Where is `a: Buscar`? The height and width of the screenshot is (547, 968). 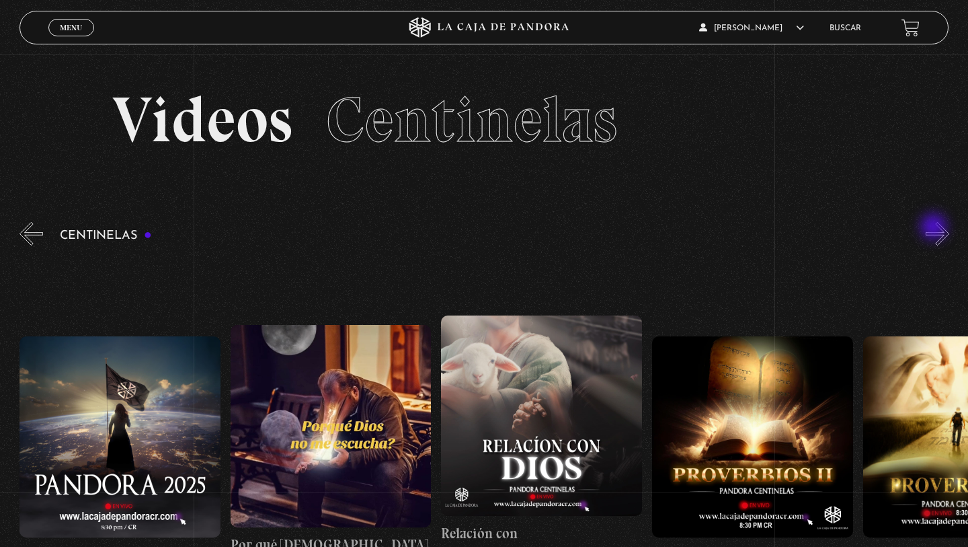 a: Buscar is located at coordinates (845, 28).